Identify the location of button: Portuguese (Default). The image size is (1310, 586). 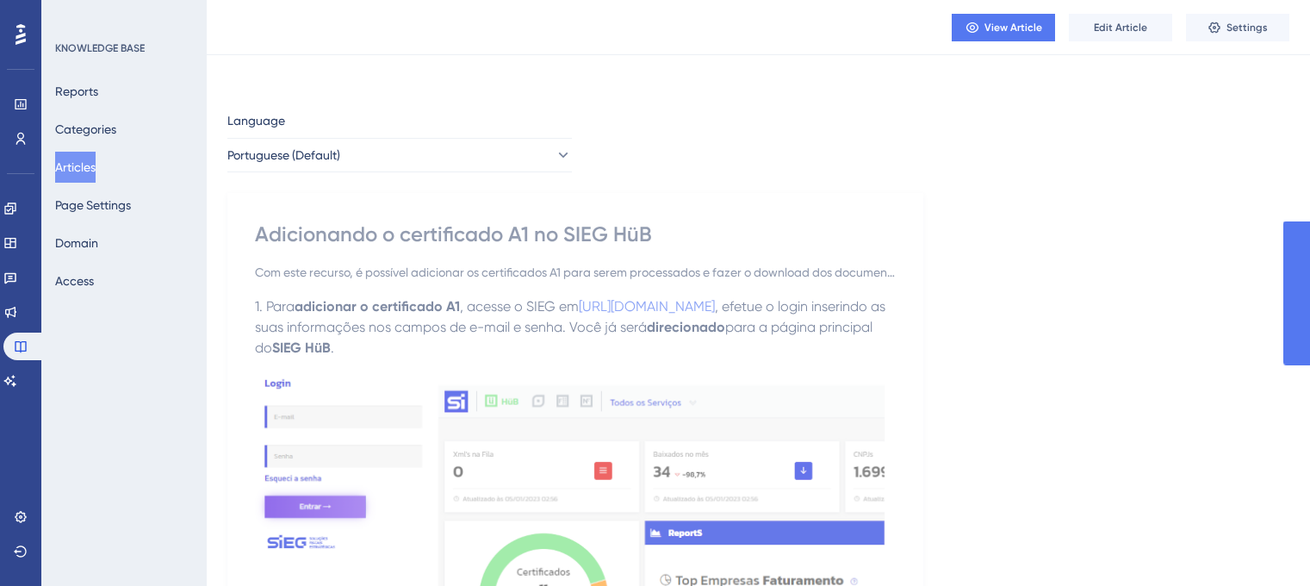
(400, 155).